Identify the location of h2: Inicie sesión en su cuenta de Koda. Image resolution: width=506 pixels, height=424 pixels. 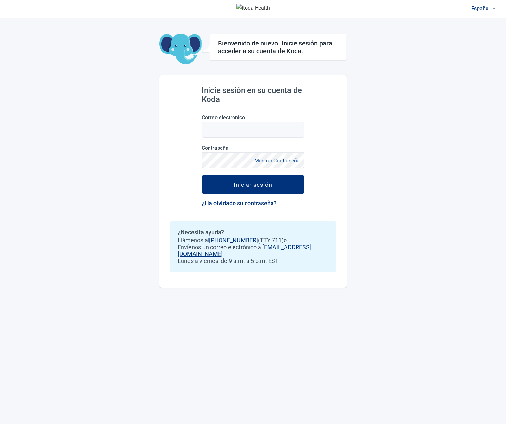
(253, 95).